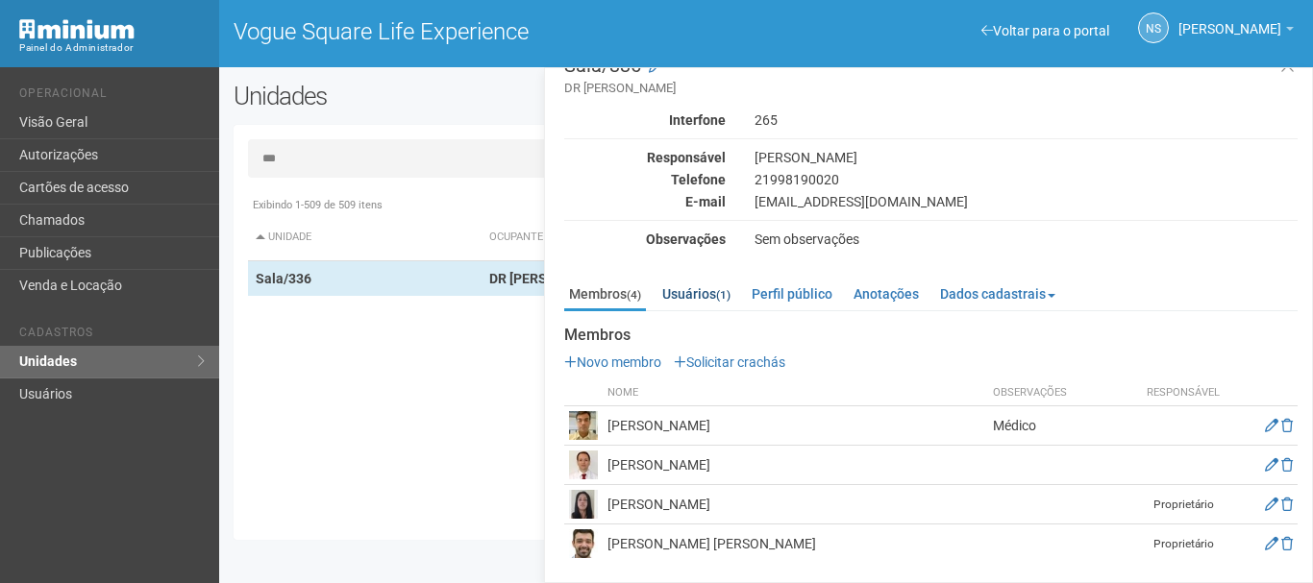  Describe the element at coordinates (1153, 28) in the screenshot. I see `a: NS` at that location.